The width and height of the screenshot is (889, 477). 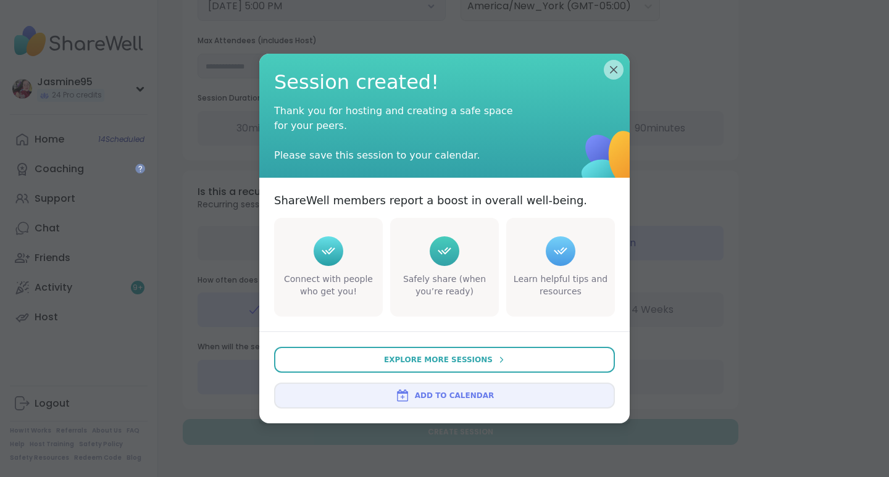 I want to click on button: Explore More Sessions, so click(x=444, y=360).